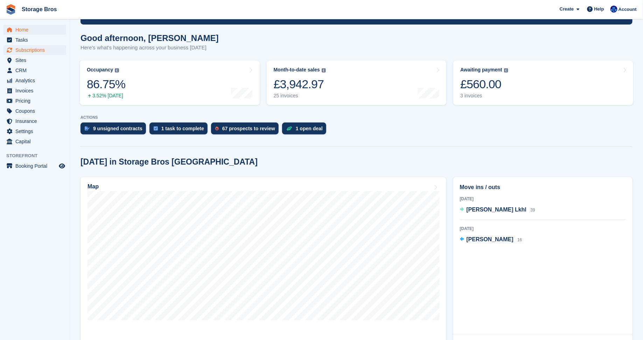 The image size is (643, 340). Describe the element at coordinates (36, 141) in the screenshot. I see `span: Capital` at that location.